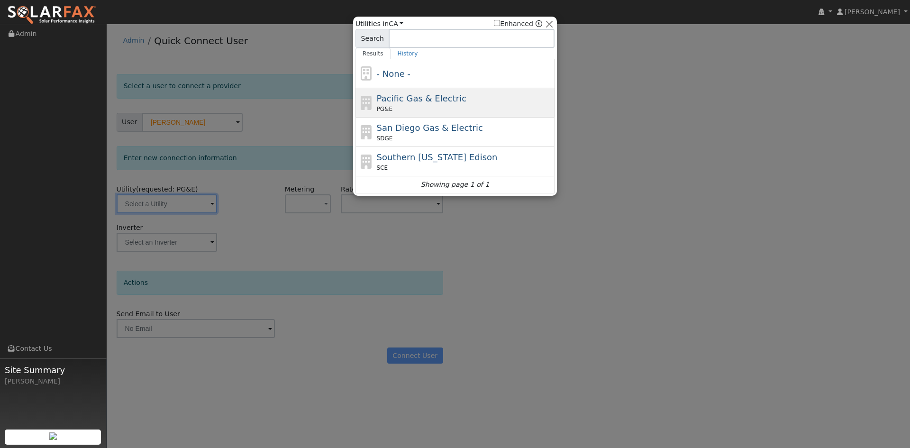 Image resolution: width=910 pixels, height=448 pixels. Describe the element at coordinates (421, 98) in the screenshot. I see `span: Pacific Gas & Electric` at that location.